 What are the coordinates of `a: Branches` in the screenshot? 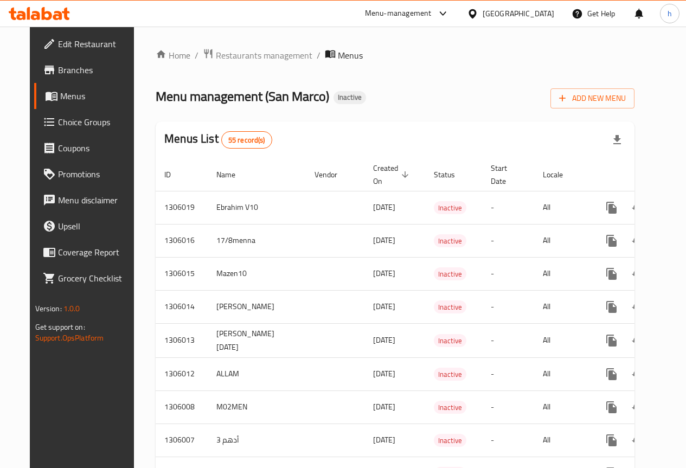 It's located at (89, 70).